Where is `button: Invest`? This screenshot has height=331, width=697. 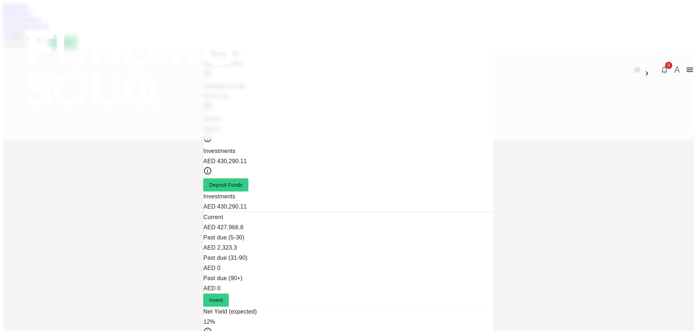 button: Invest is located at coordinates (216, 300).